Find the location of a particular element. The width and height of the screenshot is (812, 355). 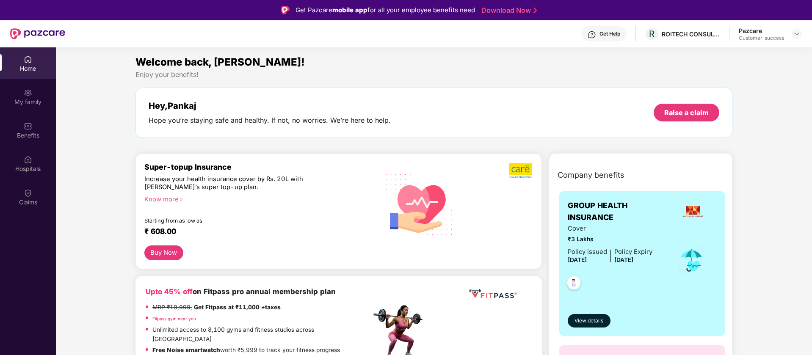

span: ₹3 Lakhs is located at coordinates (610, 239).